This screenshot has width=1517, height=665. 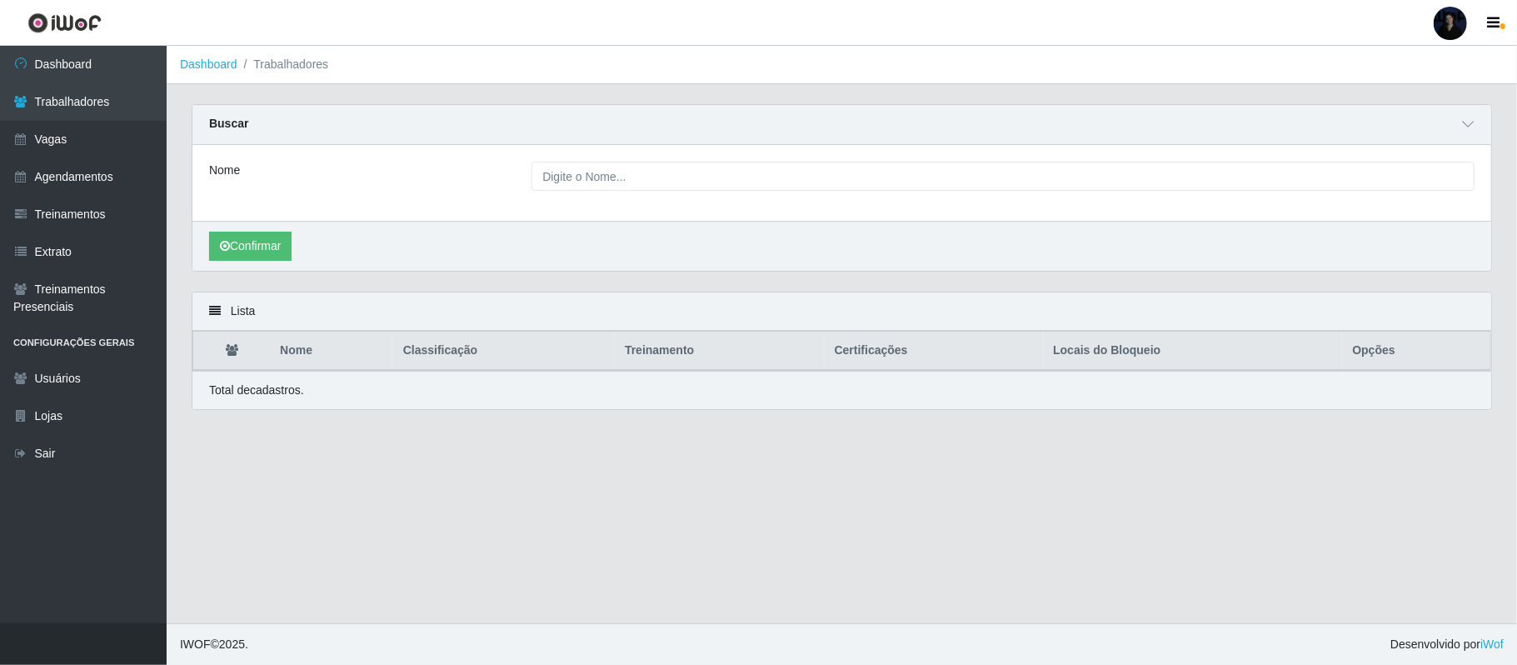 I want to click on span: Desenvolvido por, so click(x=1447, y=644).